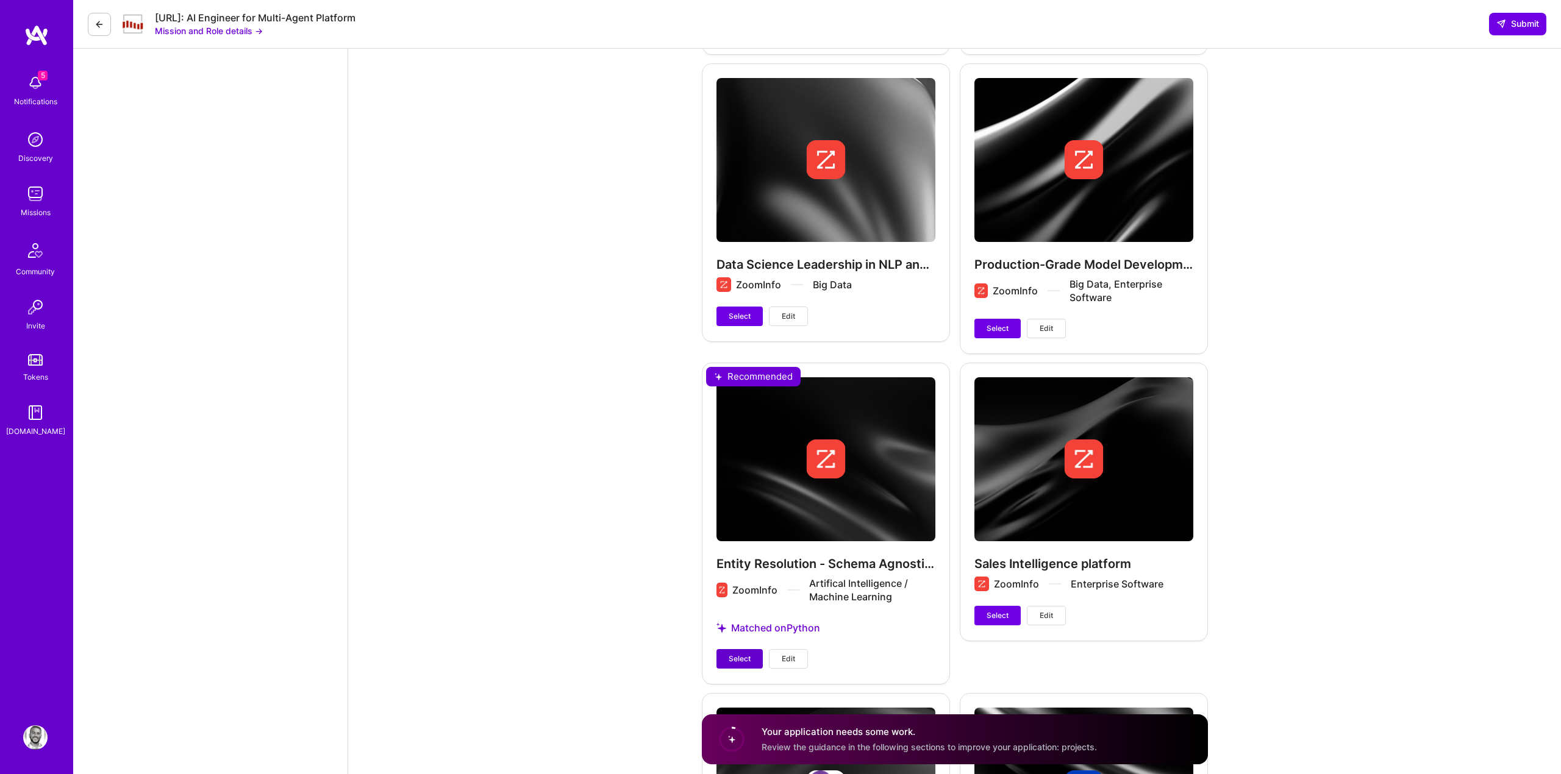  Describe the element at coordinates (99, 24) in the screenshot. I see `i: icon LeftArrowDark` at that location.